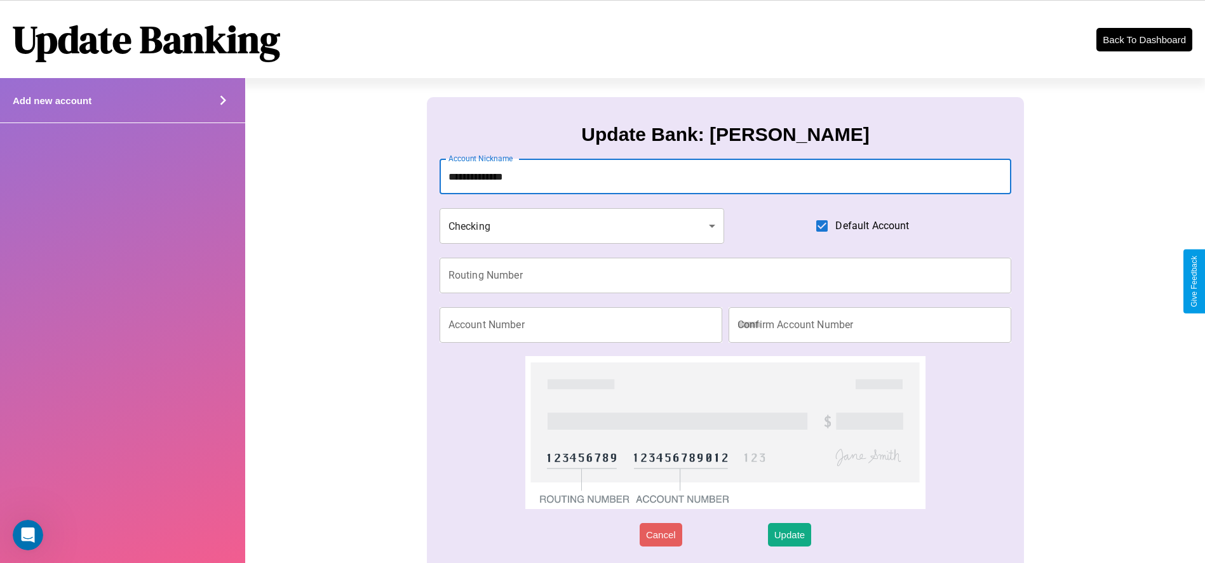 Image resolution: width=1205 pixels, height=563 pixels. I want to click on h4: Add new account, so click(52, 100).